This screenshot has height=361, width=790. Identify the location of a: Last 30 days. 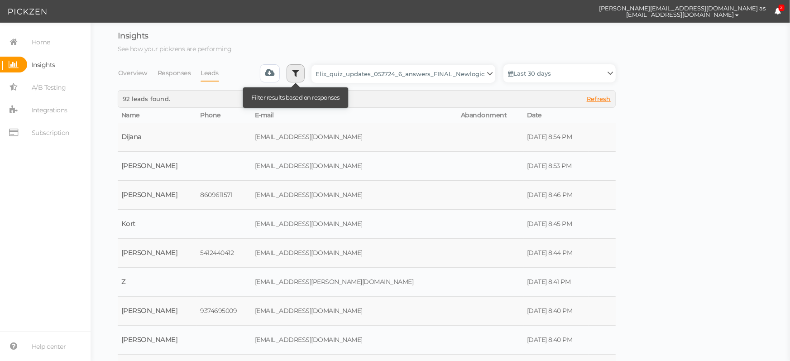
(559, 73).